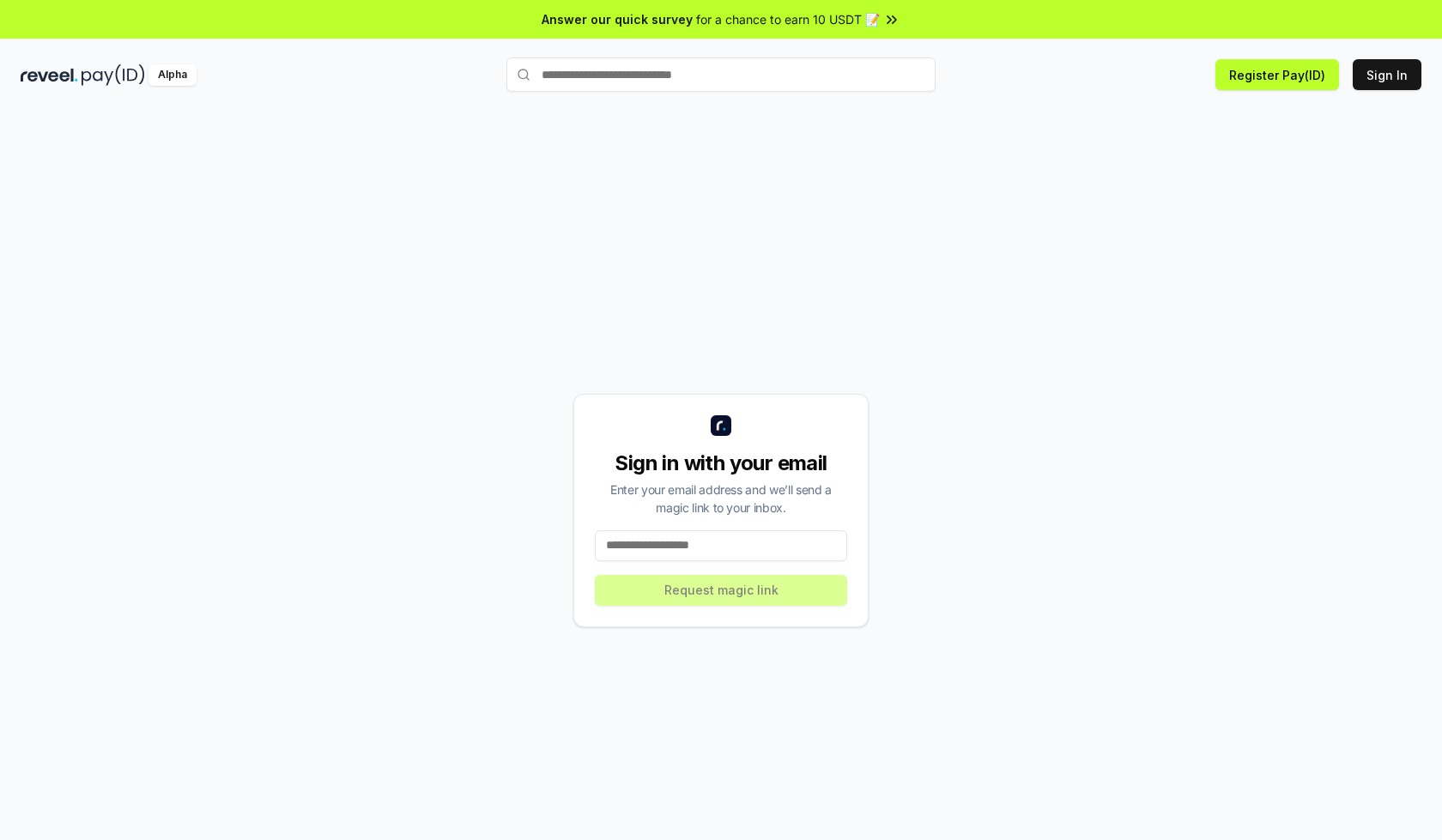  What do you see at coordinates (721, 463) in the screenshot?
I see `div: Sign in with your email` at bounding box center [721, 463].